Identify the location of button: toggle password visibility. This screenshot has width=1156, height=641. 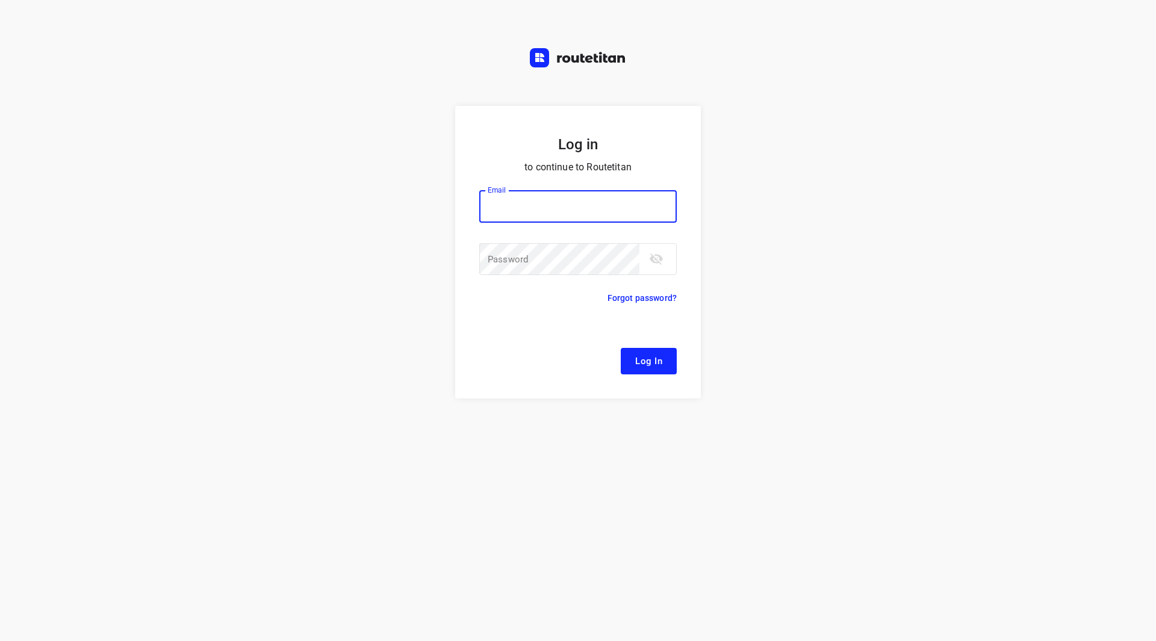
(656, 259).